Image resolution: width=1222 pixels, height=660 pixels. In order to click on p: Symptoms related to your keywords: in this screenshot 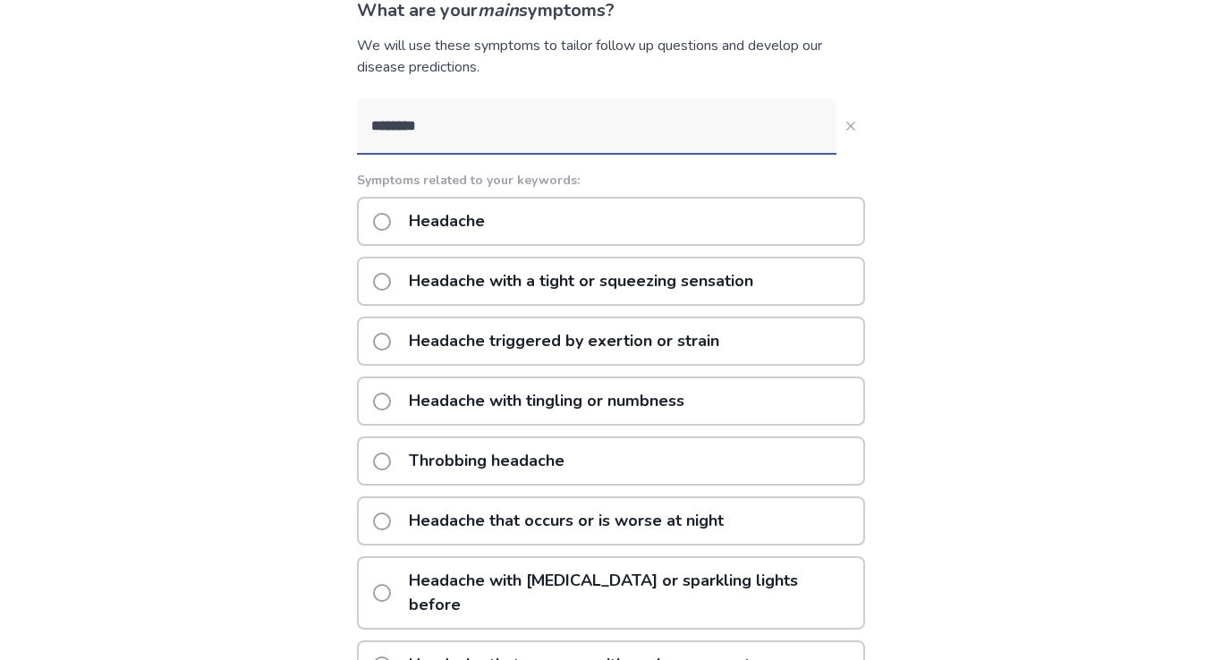, I will do `click(611, 180)`.